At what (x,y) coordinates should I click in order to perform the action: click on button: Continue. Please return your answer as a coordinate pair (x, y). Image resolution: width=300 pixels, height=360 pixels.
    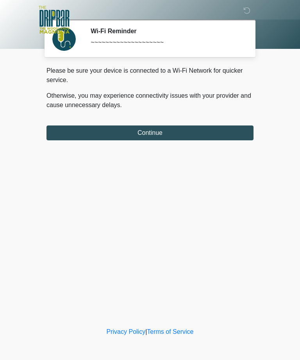
    Looking at the image, I should click on (150, 133).